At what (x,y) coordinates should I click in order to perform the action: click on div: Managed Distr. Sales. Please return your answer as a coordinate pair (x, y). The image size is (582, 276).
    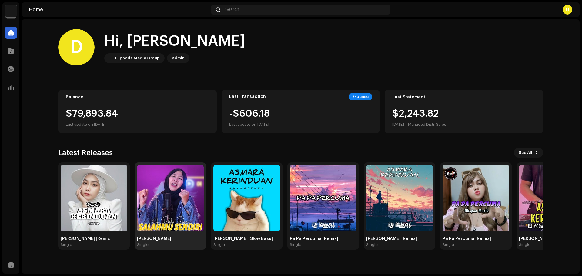
    Looking at the image, I should click on (427, 125).